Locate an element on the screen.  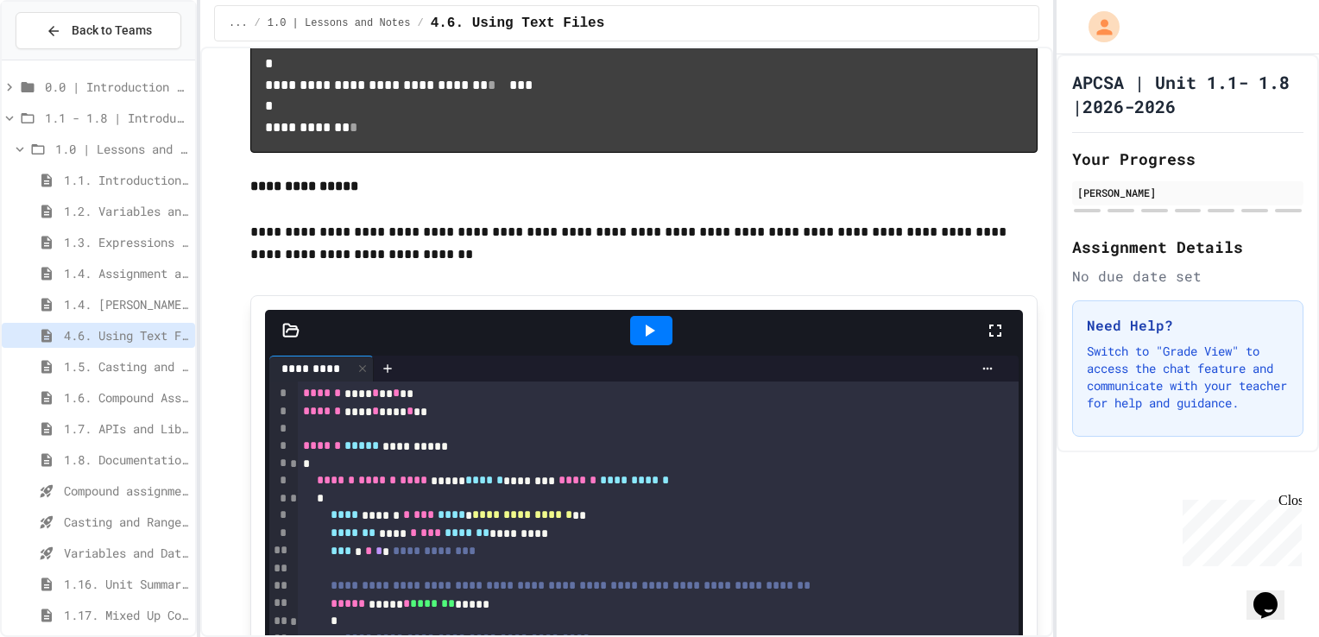
span: Back to Teams is located at coordinates (111, 30).